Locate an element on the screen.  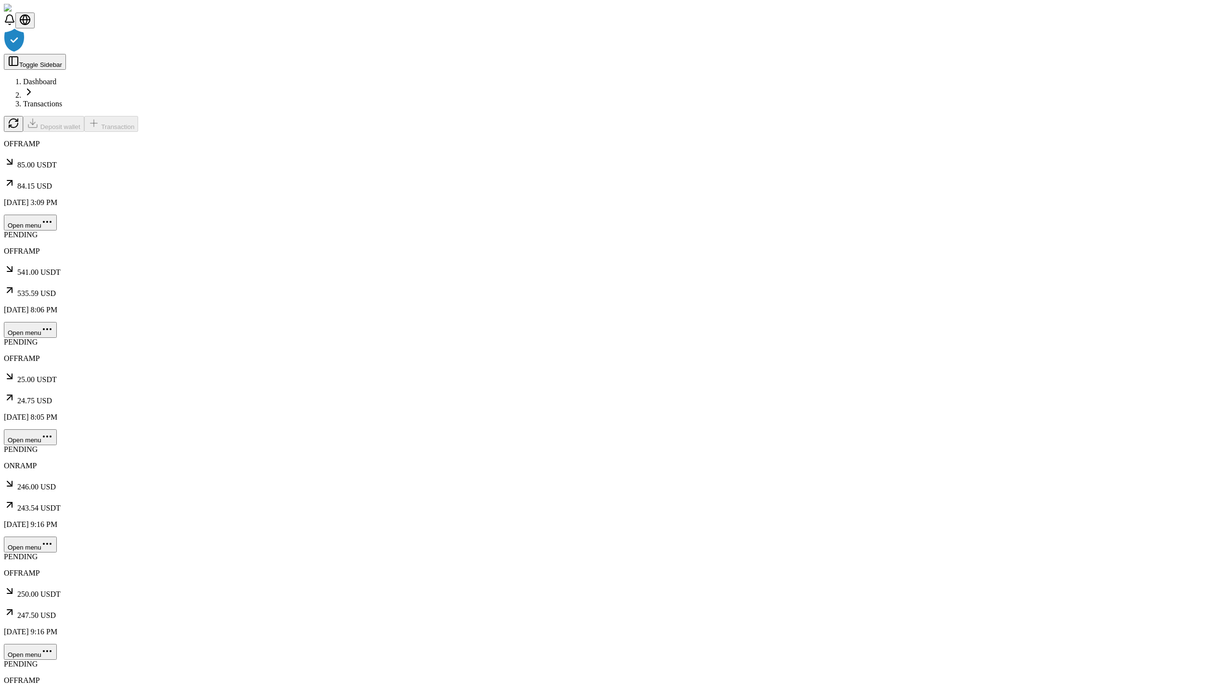
nav: breadcrumb is located at coordinates (616, 93).